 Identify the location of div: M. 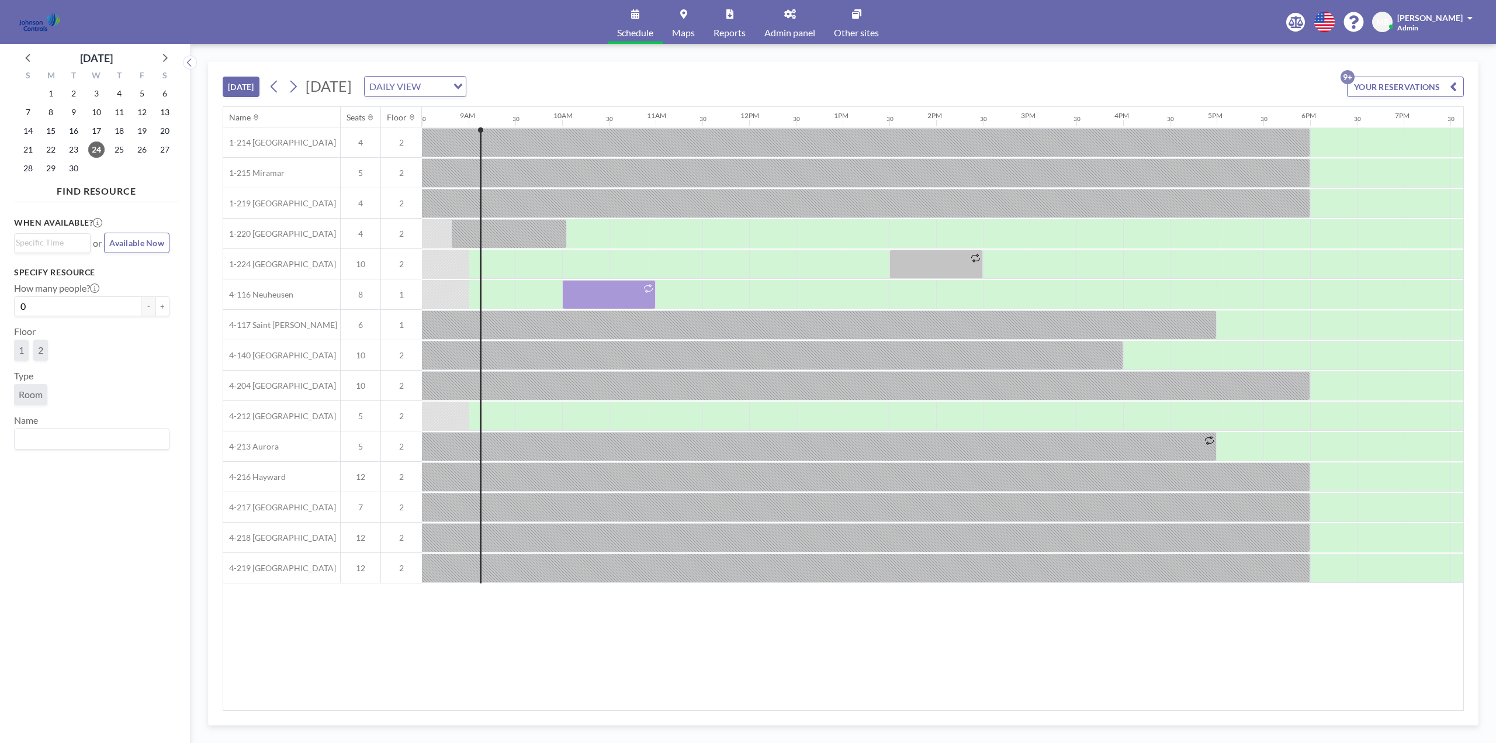
(51, 77).